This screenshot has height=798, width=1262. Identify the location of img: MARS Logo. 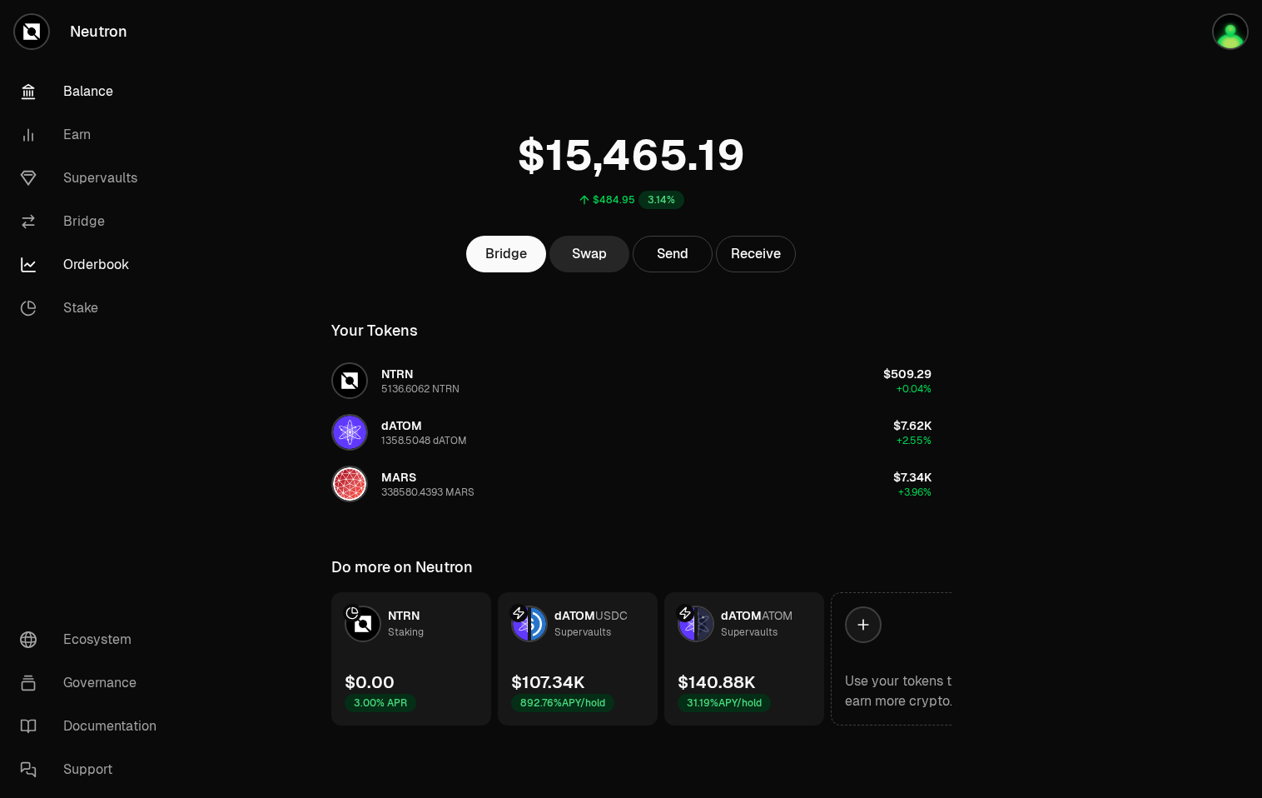
(350, 484).